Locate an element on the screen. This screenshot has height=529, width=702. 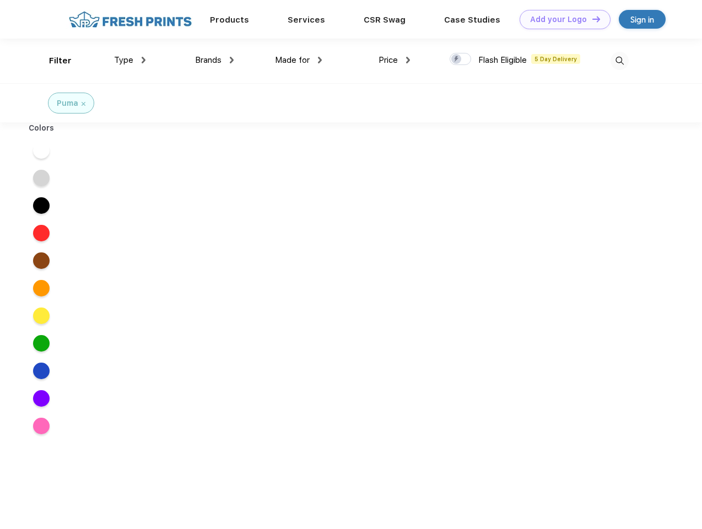
span: 5 Day Delivery is located at coordinates (555, 59).